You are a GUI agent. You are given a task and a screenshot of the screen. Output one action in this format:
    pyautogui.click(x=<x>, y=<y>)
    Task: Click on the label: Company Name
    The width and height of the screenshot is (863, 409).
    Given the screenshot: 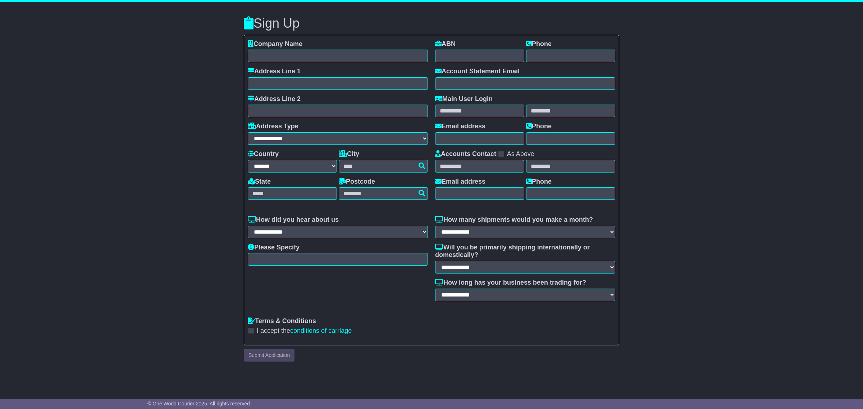 What is the action you would take?
    pyautogui.click(x=275, y=44)
    